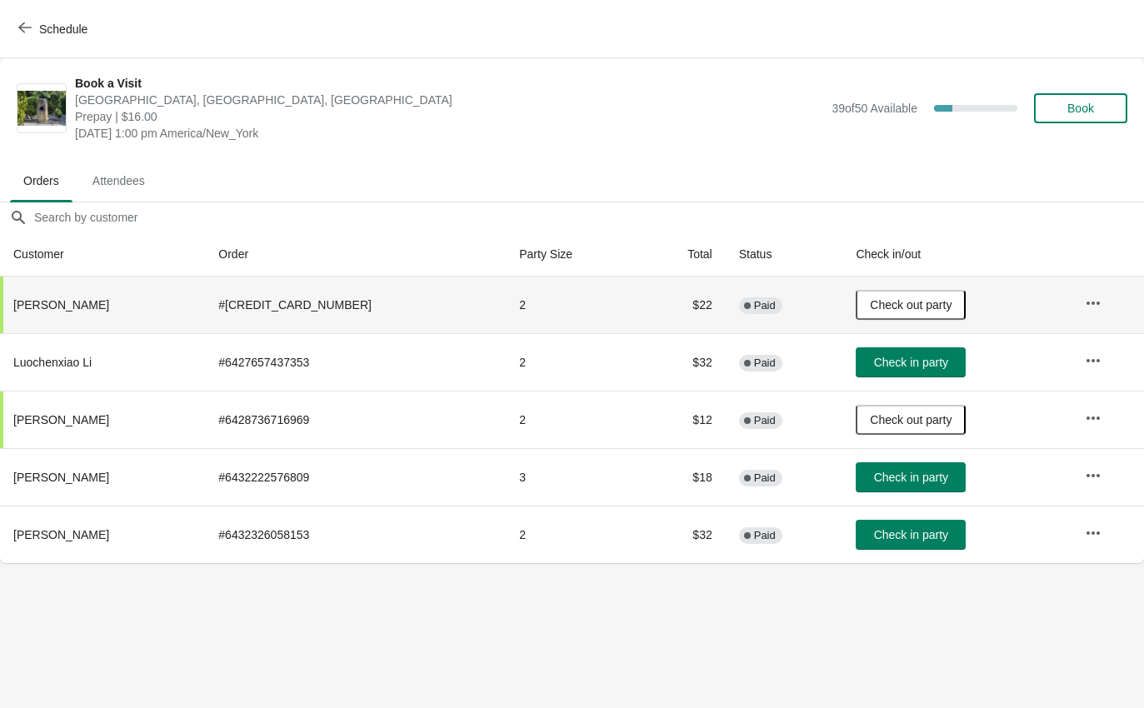 This screenshot has height=708, width=1144. I want to click on th: Total, so click(682, 254).